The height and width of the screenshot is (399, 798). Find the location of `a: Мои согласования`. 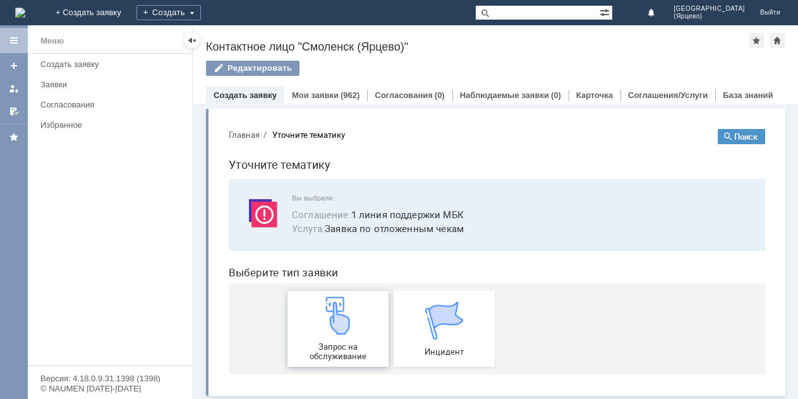

a: Мои согласования is located at coordinates (14, 111).